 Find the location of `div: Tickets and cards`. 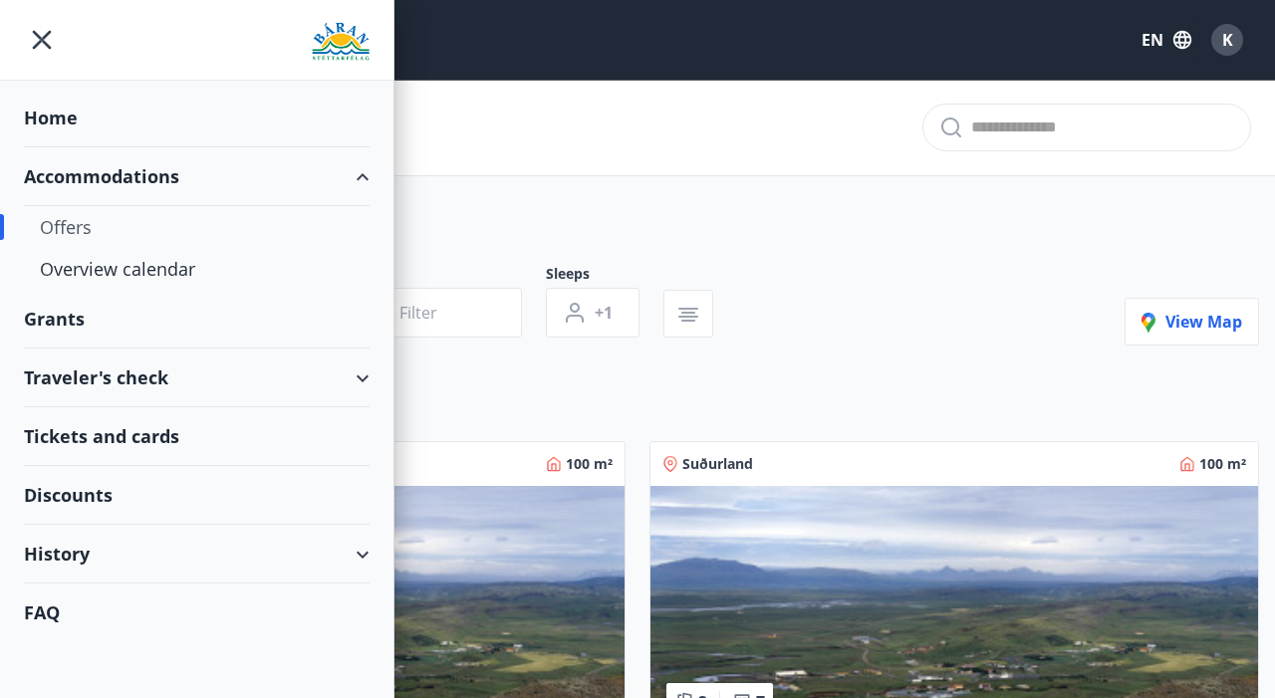

div: Tickets and cards is located at coordinates (196, 436).